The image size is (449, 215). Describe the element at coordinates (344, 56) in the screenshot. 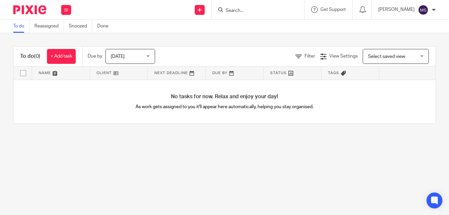

I see `span: View Settings` at that location.